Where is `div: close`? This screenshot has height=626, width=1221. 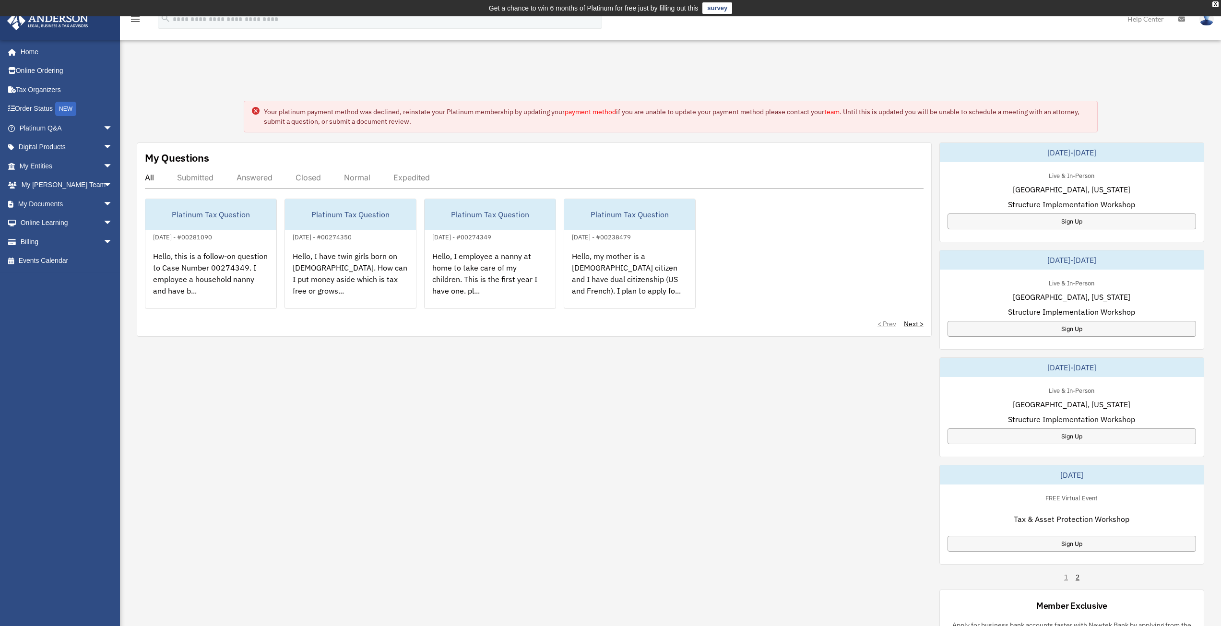
div: close is located at coordinates (1215, 4).